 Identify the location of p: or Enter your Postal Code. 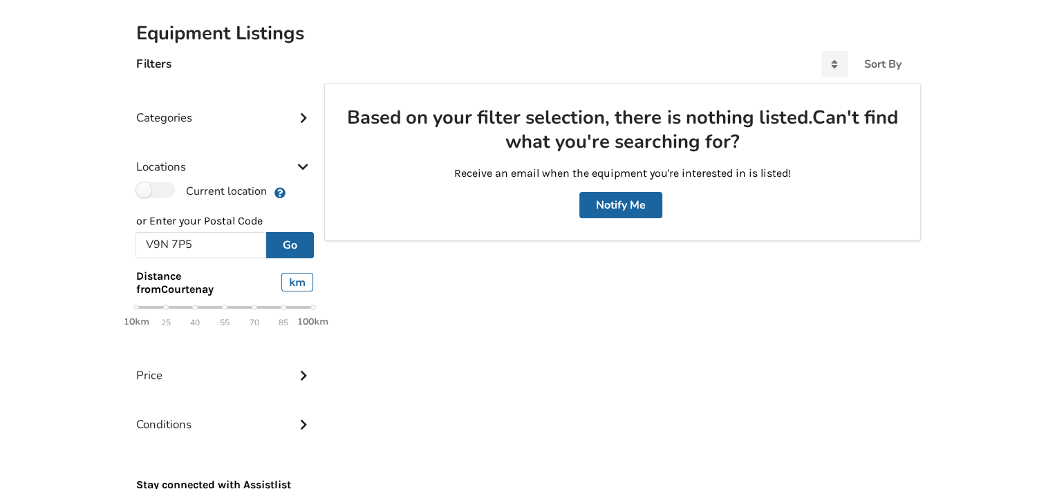
(225, 221).